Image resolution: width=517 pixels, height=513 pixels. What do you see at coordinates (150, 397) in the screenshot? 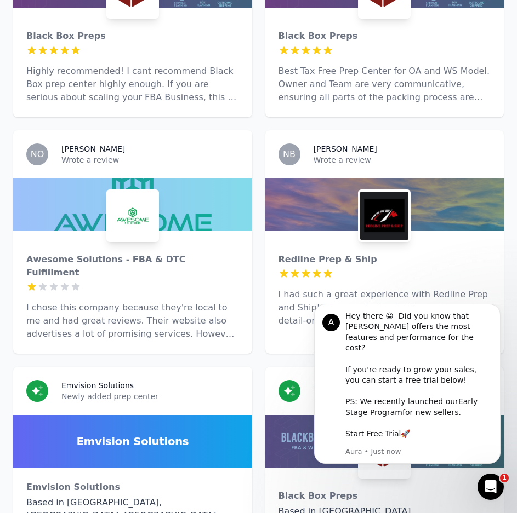
I see `p: Newly added prep center` at bounding box center [150, 397].